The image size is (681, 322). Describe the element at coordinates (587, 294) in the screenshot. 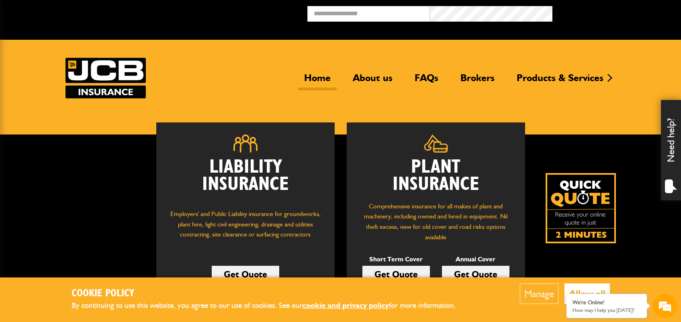

I see `button: Allow all` at that location.